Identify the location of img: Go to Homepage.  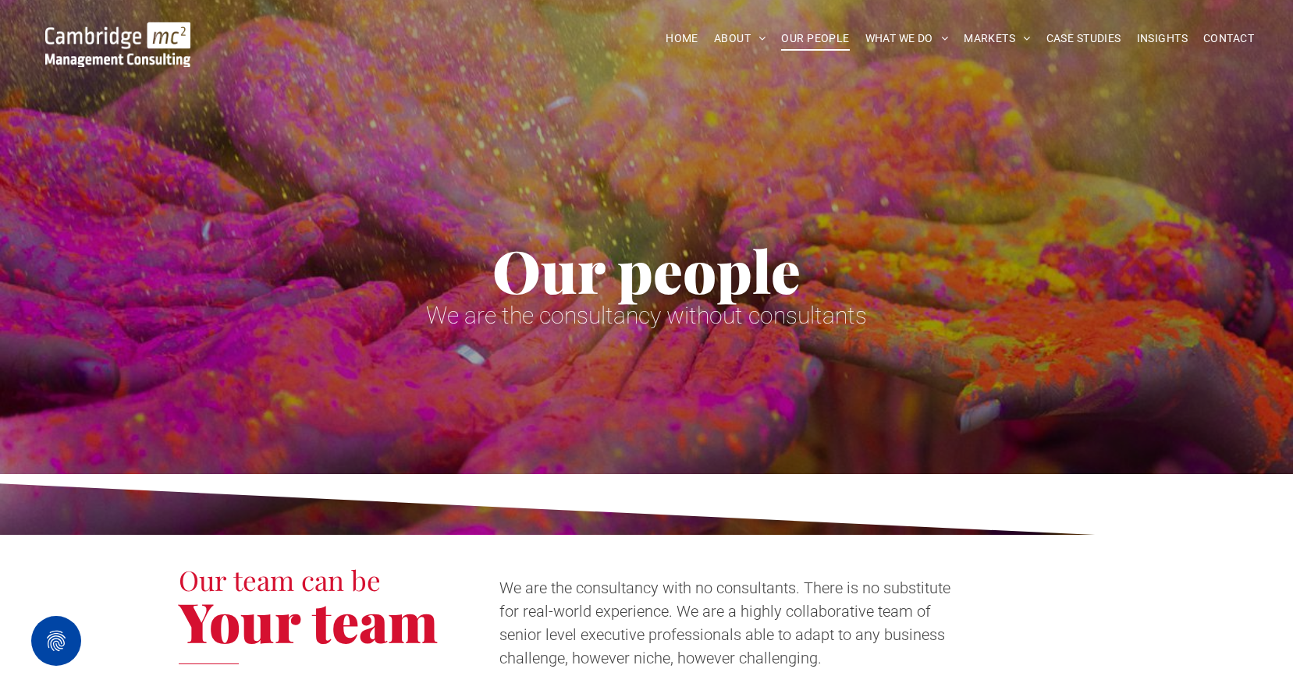
(118, 44).